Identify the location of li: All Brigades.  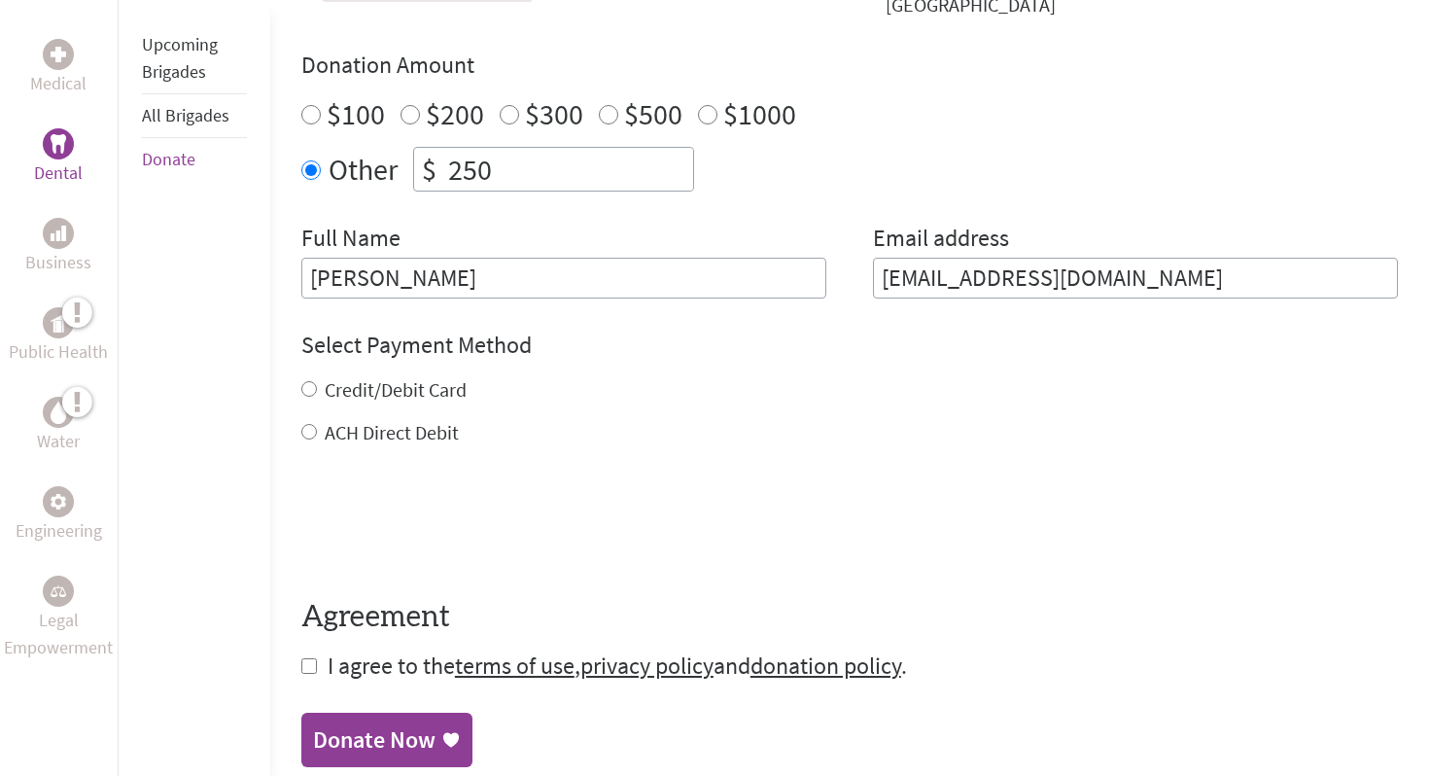
(194, 116).